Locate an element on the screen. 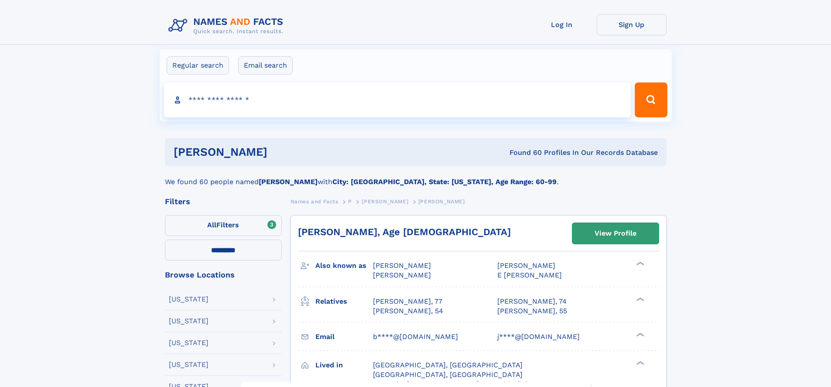 The width and height of the screenshot is (831, 387). label: Filters is located at coordinates (223, 225).